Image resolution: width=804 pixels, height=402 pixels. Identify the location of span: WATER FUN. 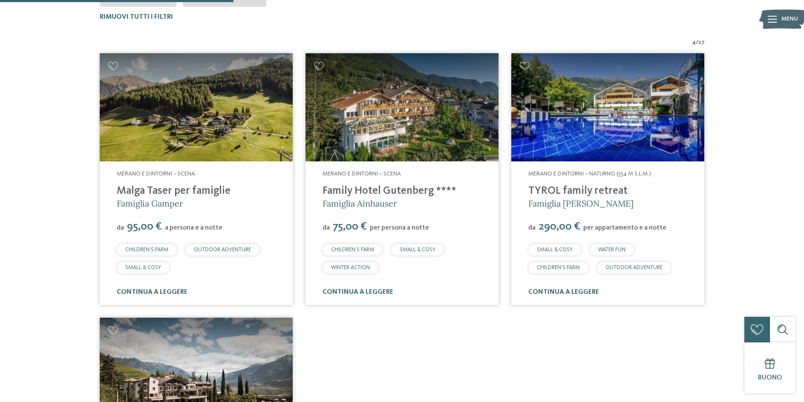
(612, 250).